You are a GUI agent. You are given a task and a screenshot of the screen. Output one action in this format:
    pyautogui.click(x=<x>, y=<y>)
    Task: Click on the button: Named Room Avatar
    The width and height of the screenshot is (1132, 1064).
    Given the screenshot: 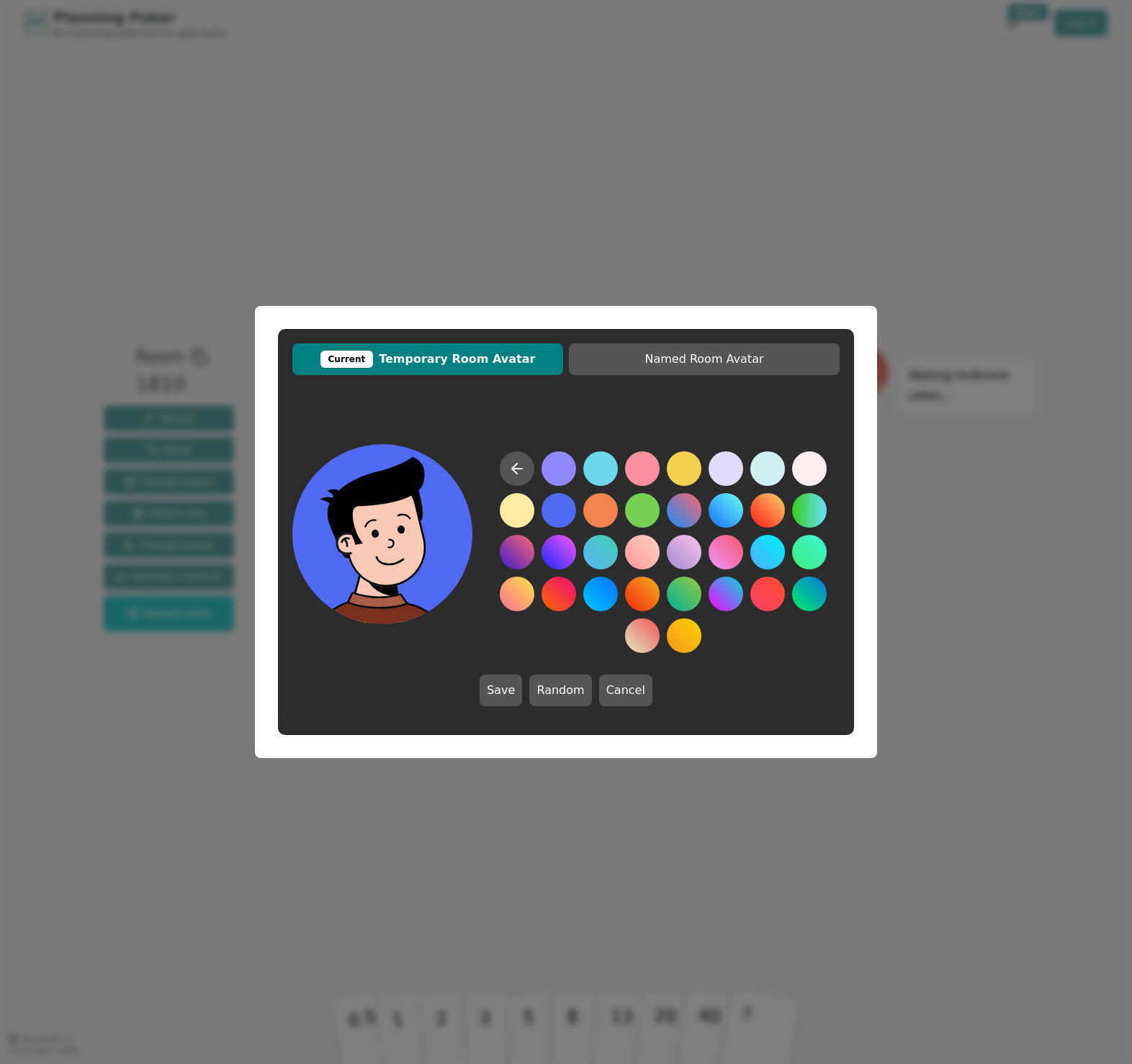 What is the action you would take?
    pyautogui.click(x=704, y=359)
    